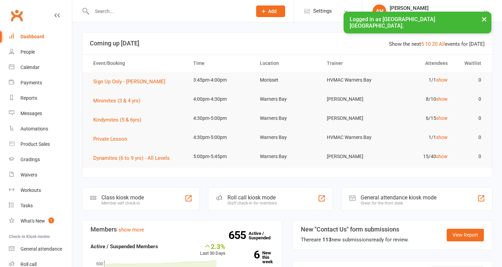 Image resolution: width=502 pixels, height=267 pixels. I want to click on td: Morisset, so click(287, 80).